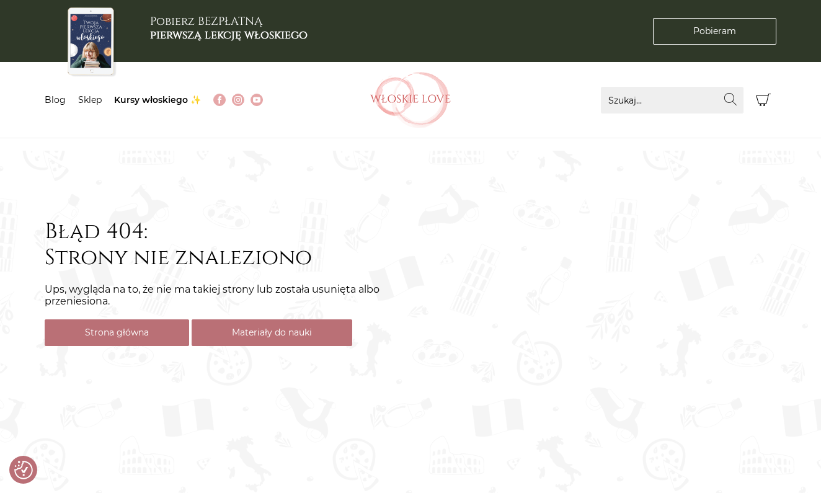 The image size is (821, 493). Describe the element at coordinates (224, 295) in the screenshot. I see `h2: Ups, wygląda na to, że nie ma takiej strony lub została usunięta albo przeniesiona.` at that location.